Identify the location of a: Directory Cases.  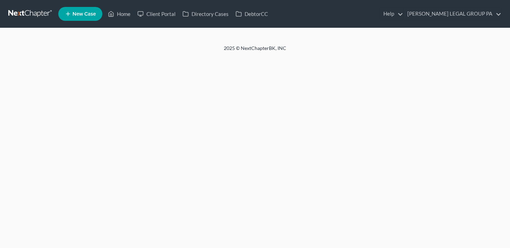
(205, 14).